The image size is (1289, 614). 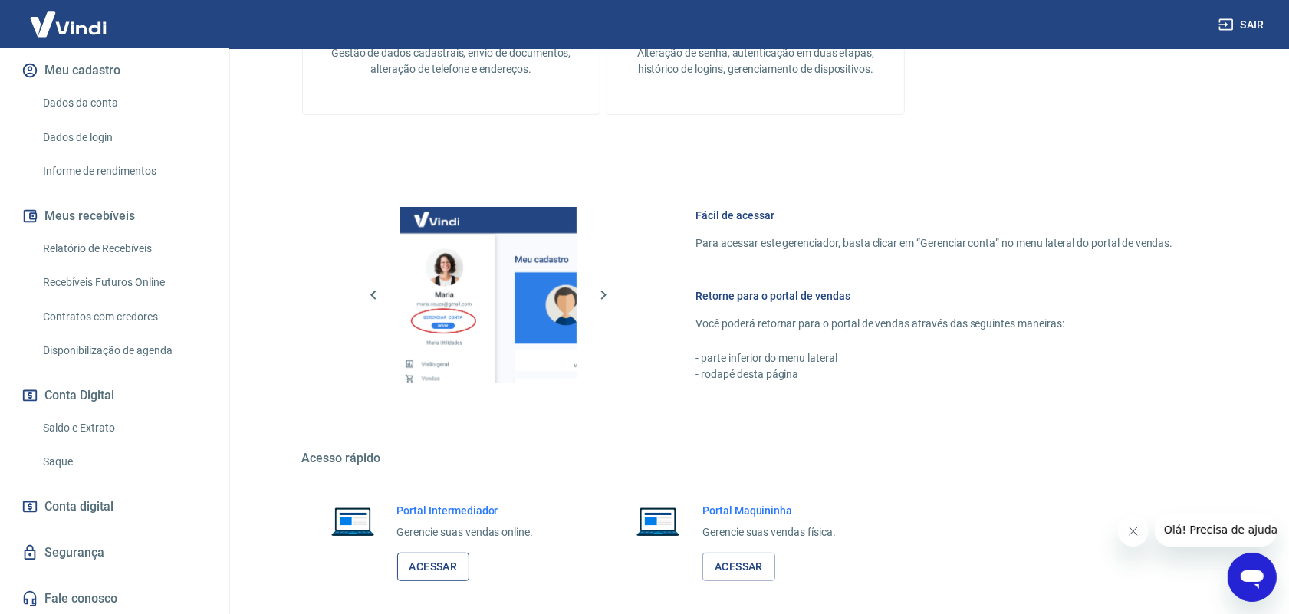 I want to click on button: Conta Digital, so click(x=114, y=396).